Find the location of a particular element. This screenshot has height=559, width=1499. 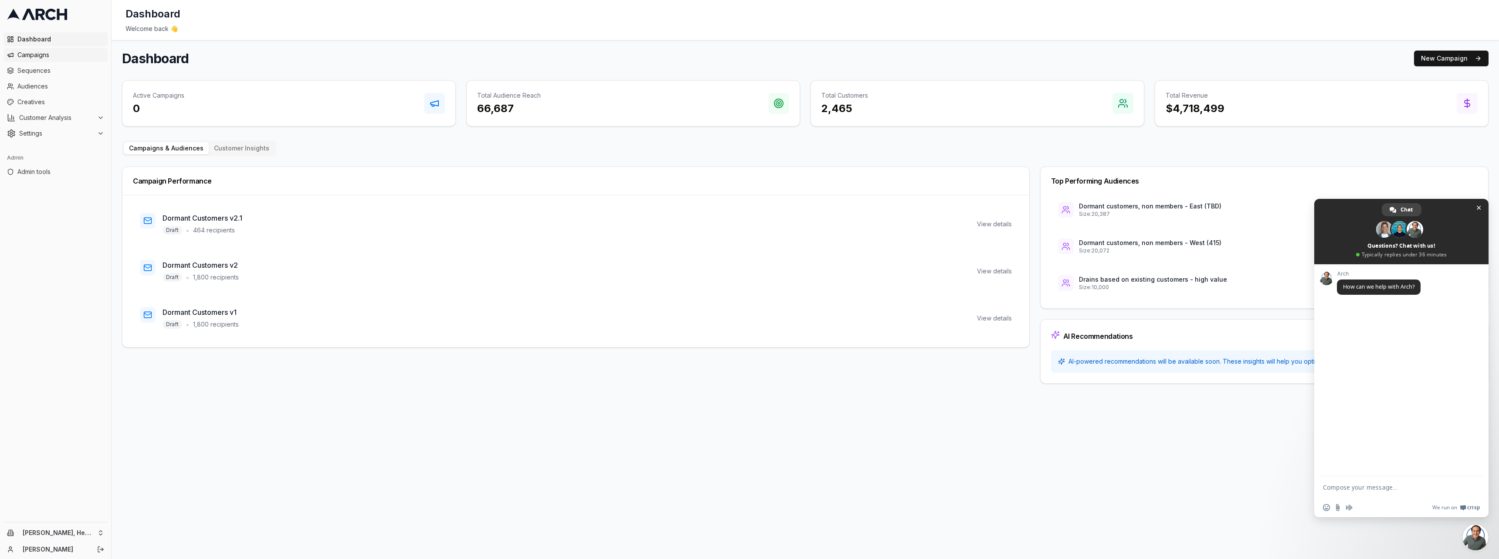

h3: Dormant Customers v2.1 is located at coordinates (202, 218).